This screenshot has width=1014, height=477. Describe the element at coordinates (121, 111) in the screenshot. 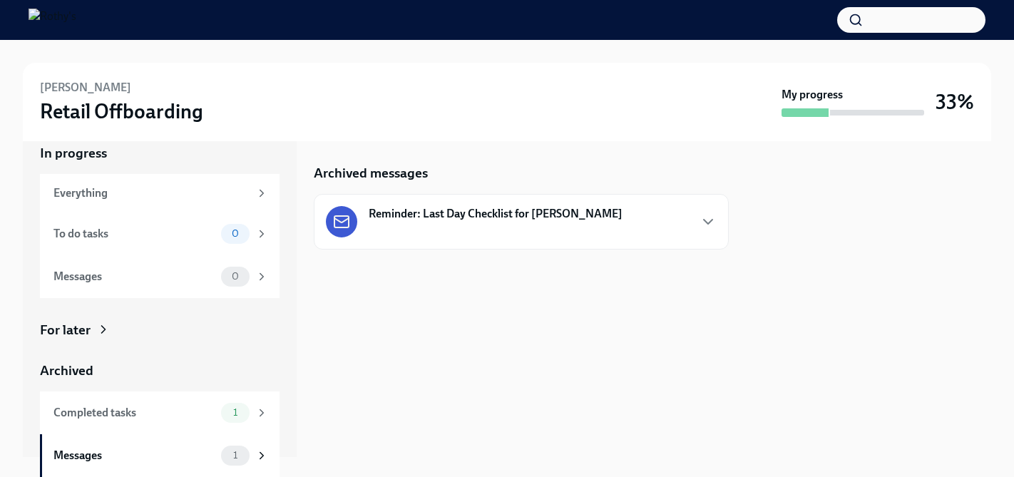

I see `h3: Retail Offboarding` at that location.